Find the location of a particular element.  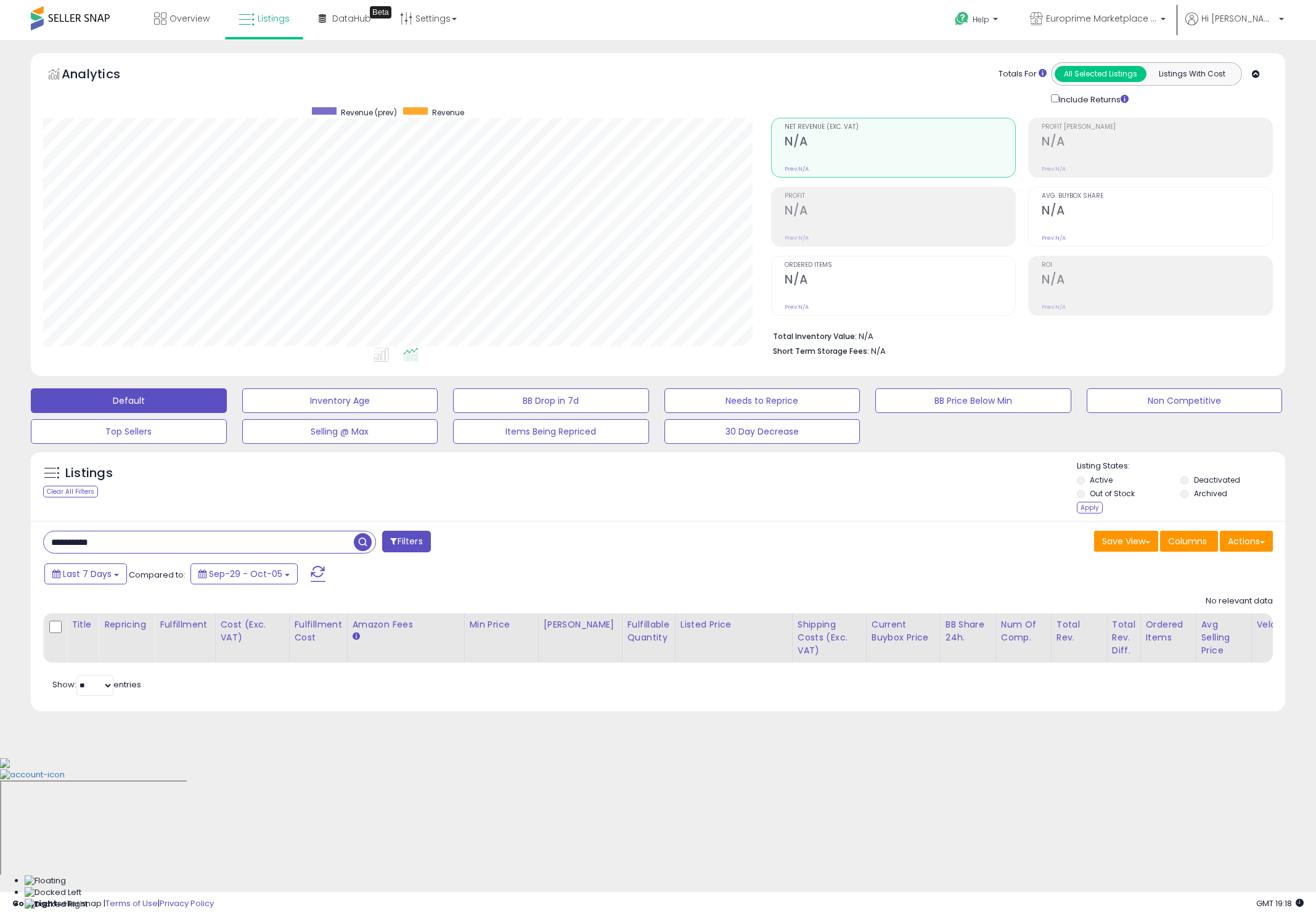

span: ROI is located at coordinates (1156, 265).